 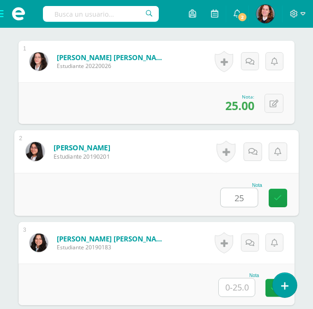 What do you see at coordinates (101, 14) in the screenshot?
I see `input: Busca un usuario...` at bounding box center [101, 14].